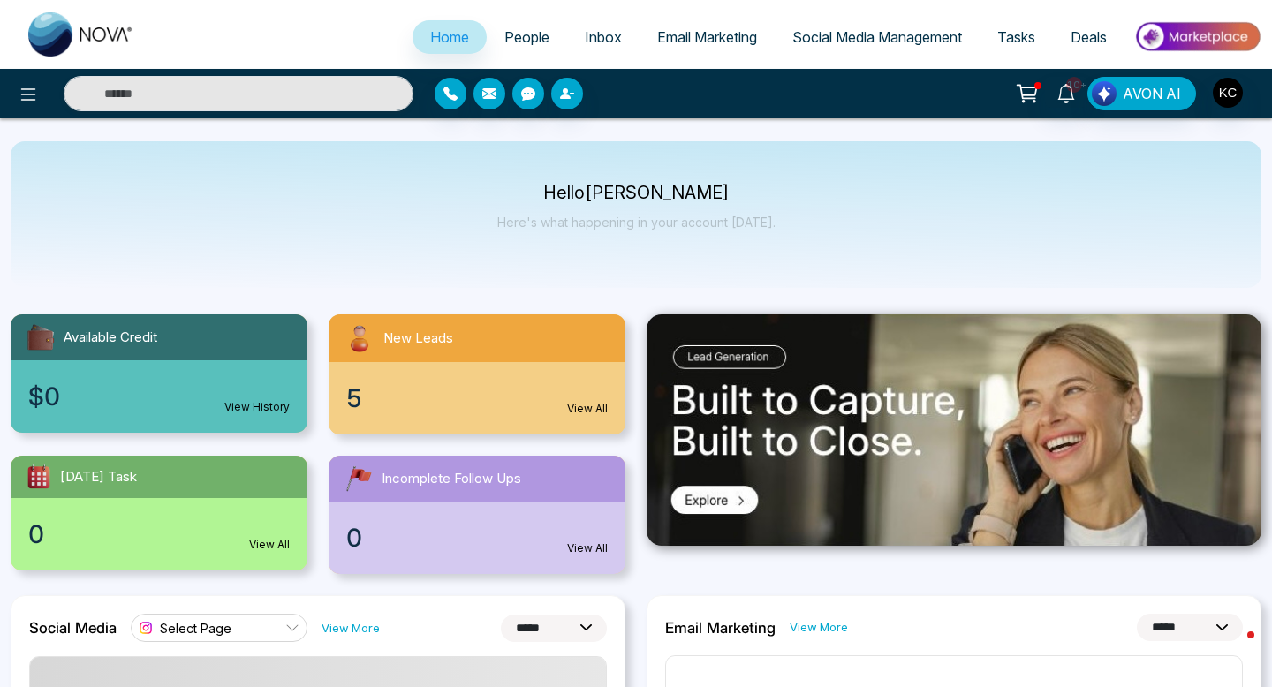  What do you see at coordinates (1104, 94) in the screenshot?
I see `img: Lead Flow` at bounding box center [1104, 94].